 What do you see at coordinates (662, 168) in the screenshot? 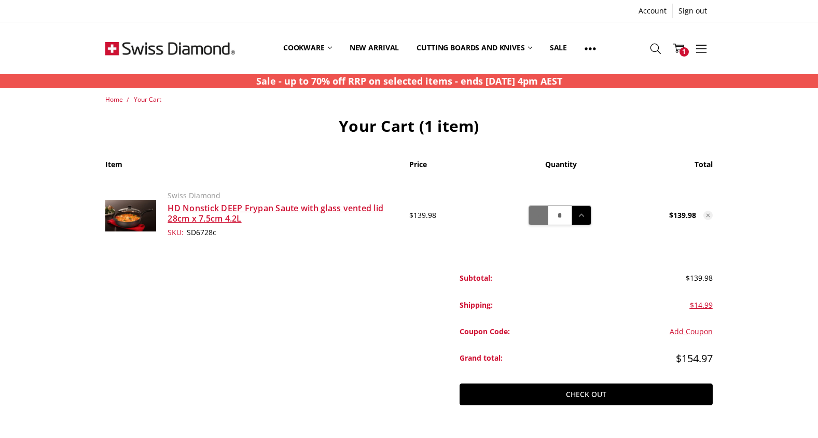
I see `th: Total` at bounding box center [662, 168].